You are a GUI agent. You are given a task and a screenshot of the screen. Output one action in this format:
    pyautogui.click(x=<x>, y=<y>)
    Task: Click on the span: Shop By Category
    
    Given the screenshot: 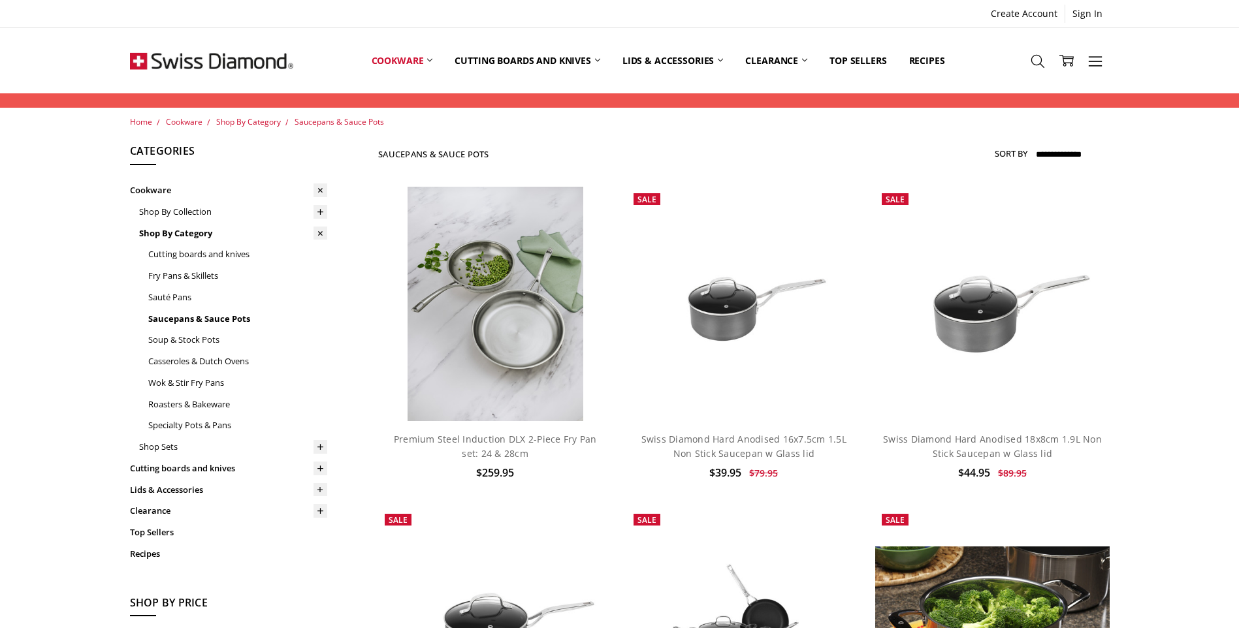 What is the action you would take?
    pyautogui.click(x=248, y=121)
    